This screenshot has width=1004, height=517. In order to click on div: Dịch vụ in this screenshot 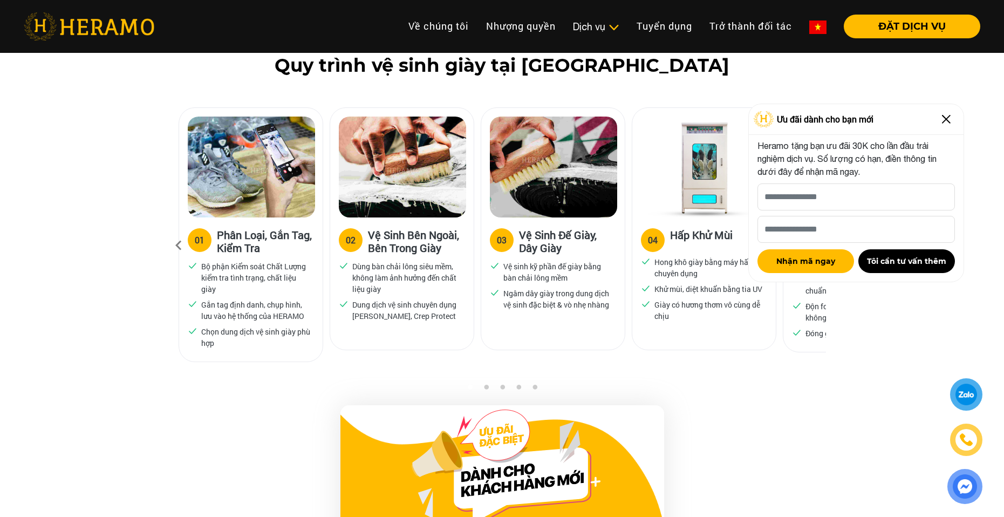, I will do `click(596, 26)`.